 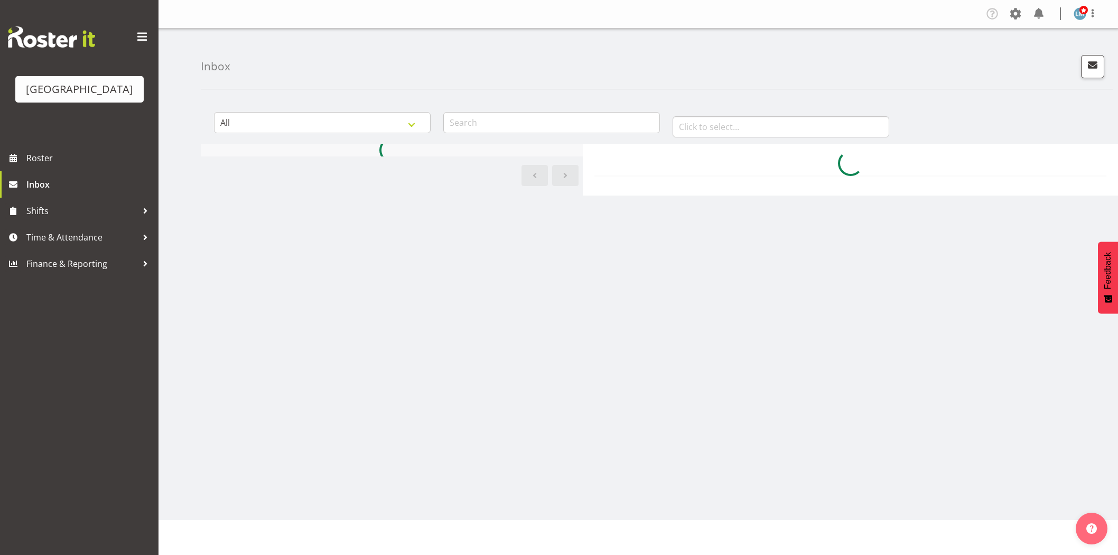 I want to click on span: Time & Attendance, so click(x=82, y=237).